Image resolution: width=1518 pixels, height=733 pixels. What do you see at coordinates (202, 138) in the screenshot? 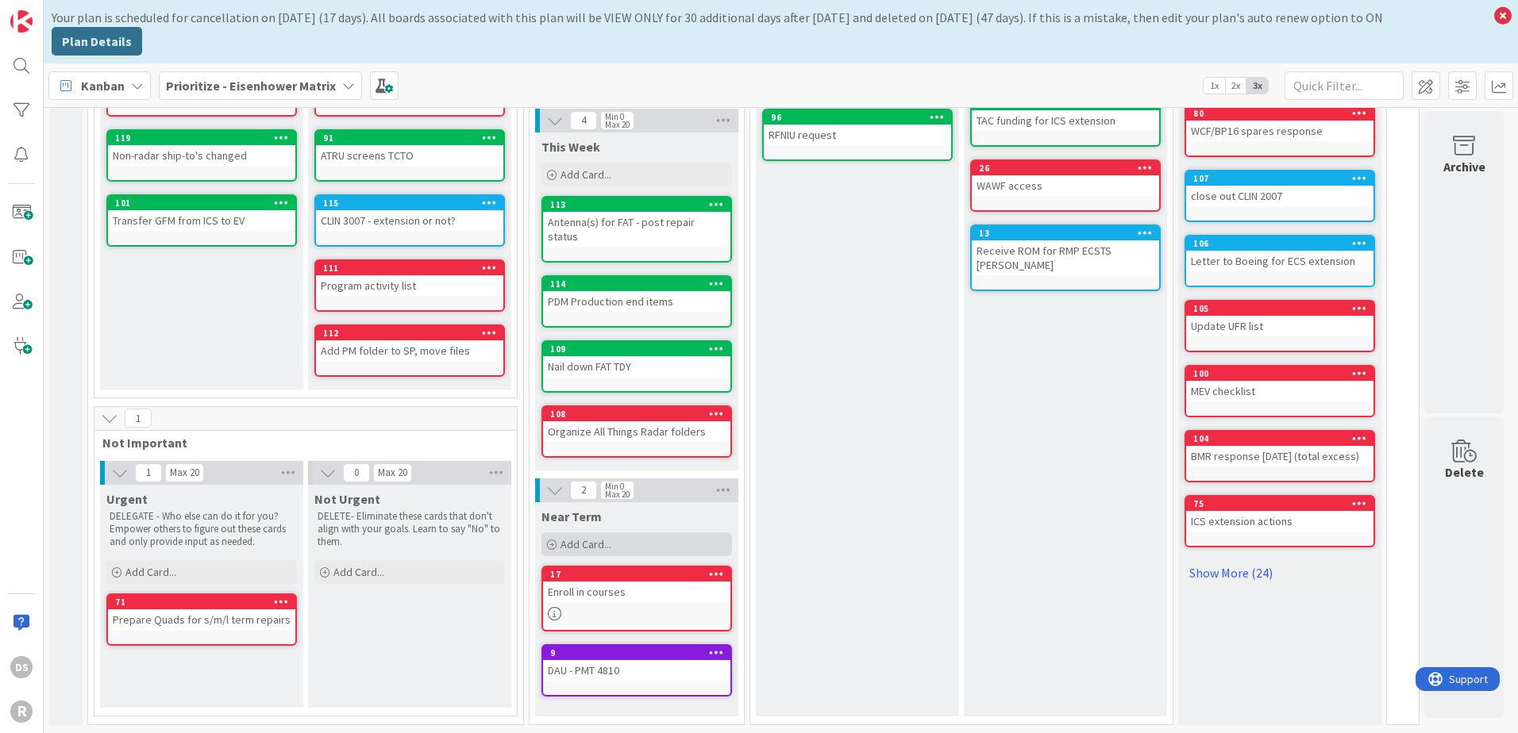
I see `div: 119` at bounding box center [202, 138].